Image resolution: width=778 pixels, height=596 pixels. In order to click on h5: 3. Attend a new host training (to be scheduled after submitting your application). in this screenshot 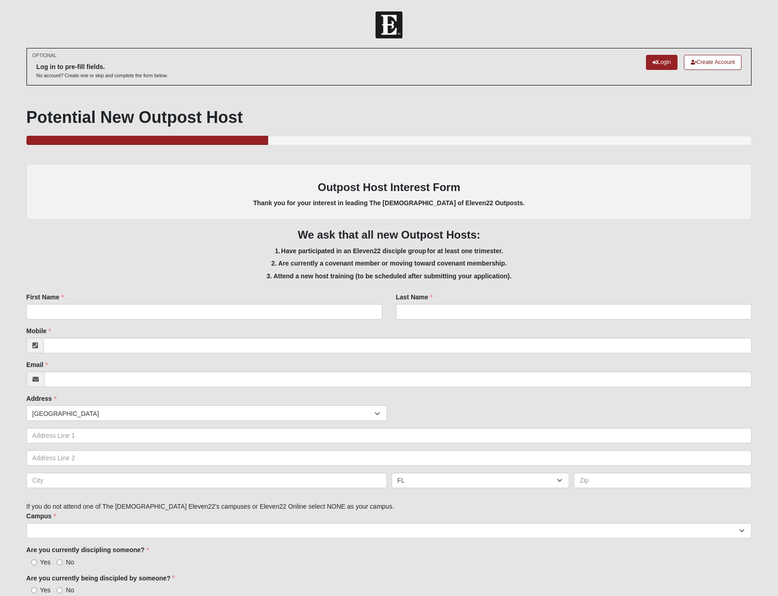, I will do `click(389, 276)`.